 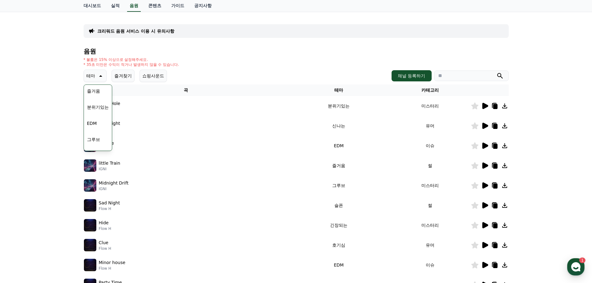 What do you see at coordinates (100, 209) in the screenshot?
I see `span: 설정` at bounding box center [100, 209].